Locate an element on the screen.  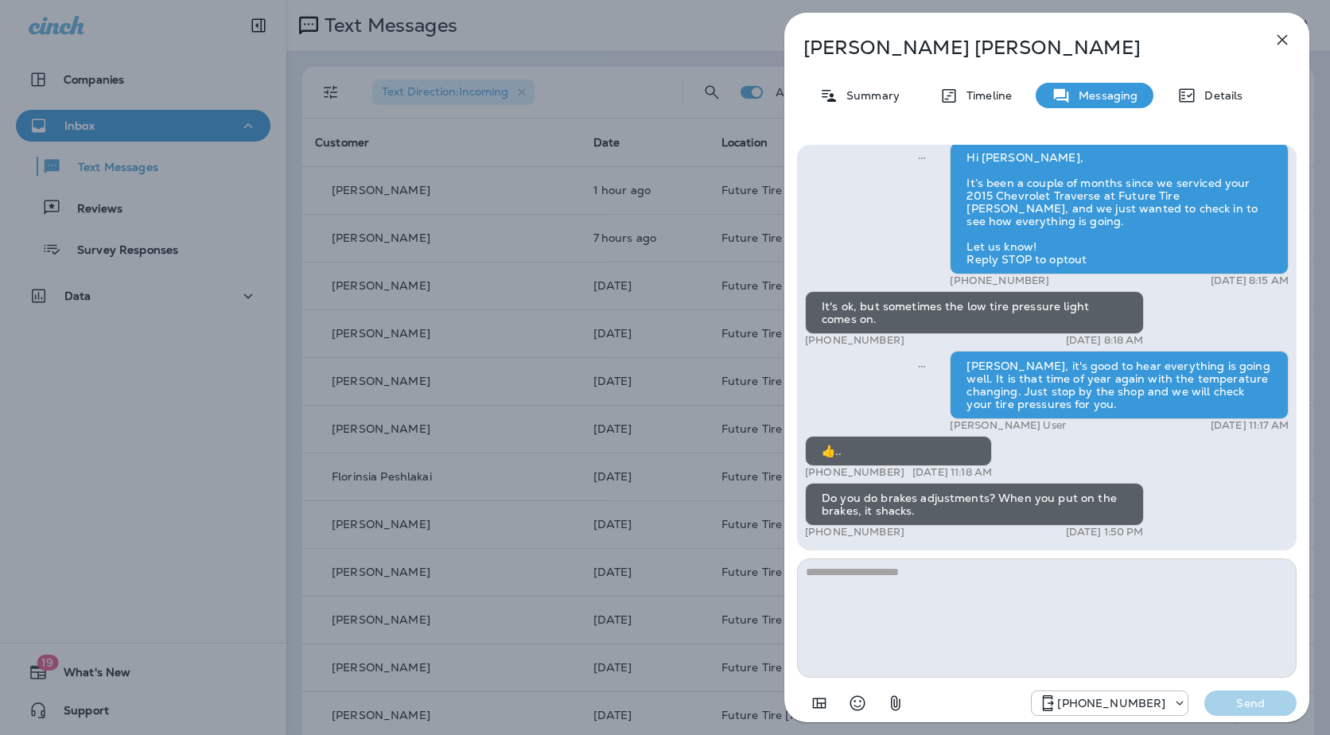
p: Messaging is located at coordinates (1104, 95).